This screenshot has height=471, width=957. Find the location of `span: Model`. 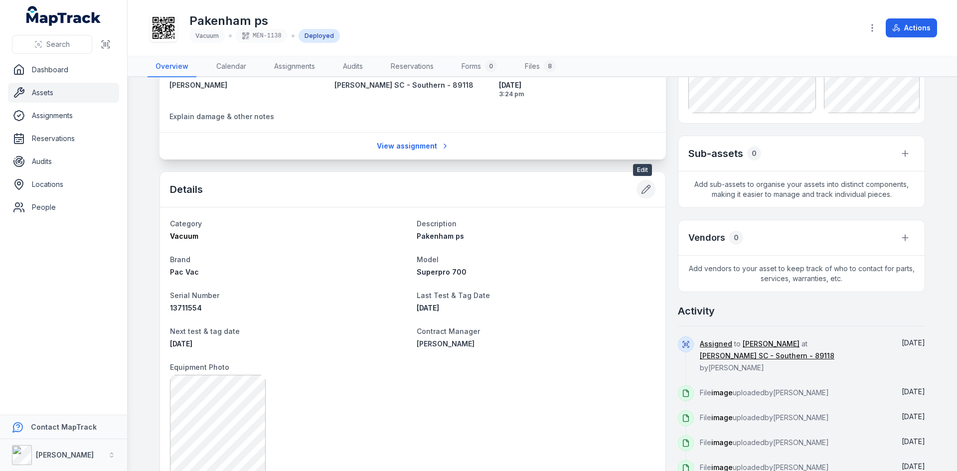

span: Model is located at coordinates (428, 259).